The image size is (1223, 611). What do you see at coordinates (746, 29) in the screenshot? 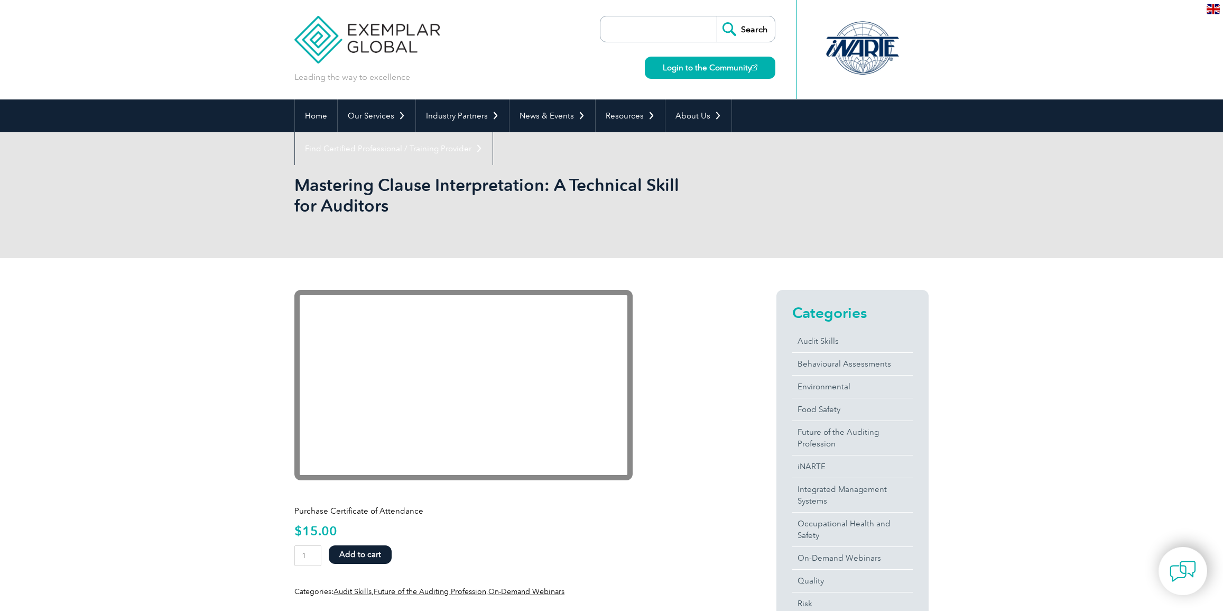
I see `input: Search` at bounding box center [746, 29].